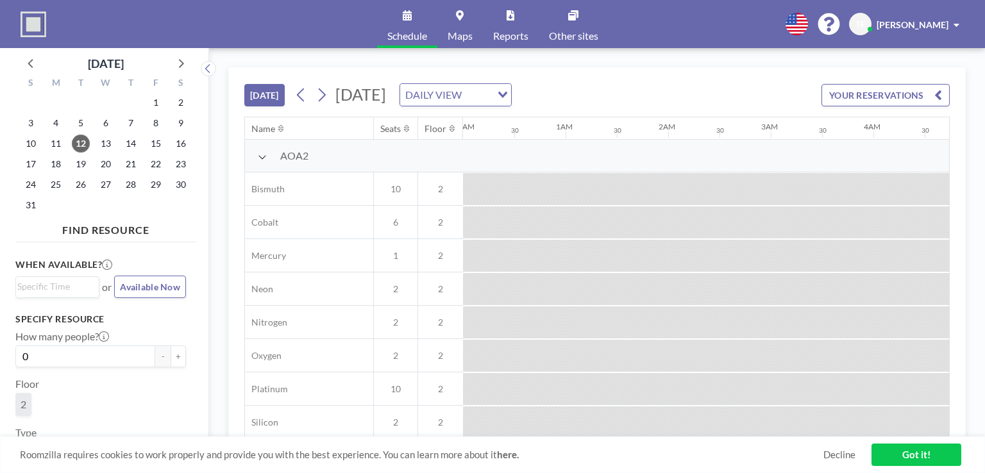  Describe the element at coordinates (885, 95) in the screenshot. I see `button: YOUR RESERVATIONS` at that location.